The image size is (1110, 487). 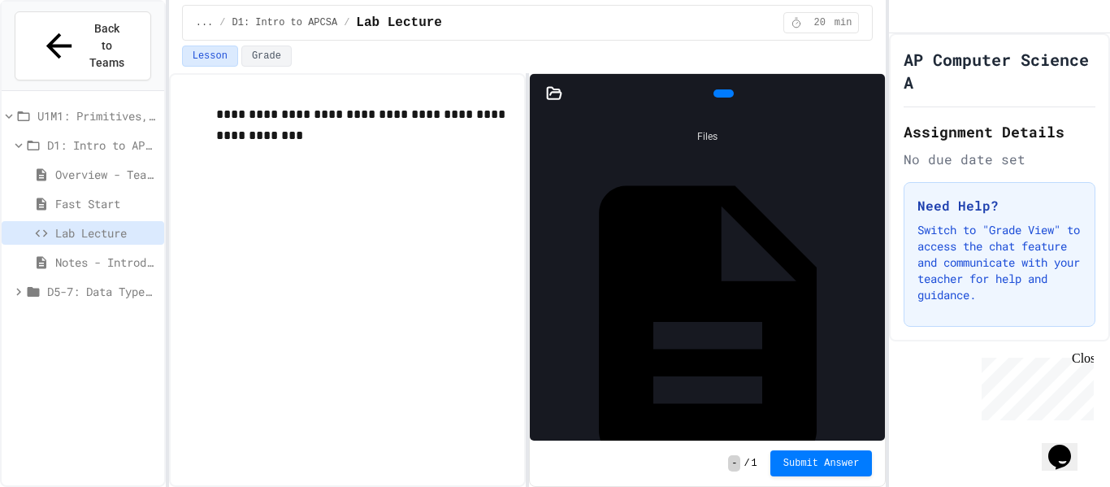 What do you see at coordinates (210, 56) in the screenshot?
I see `button: Lesson` at bounding box center [210, 56].